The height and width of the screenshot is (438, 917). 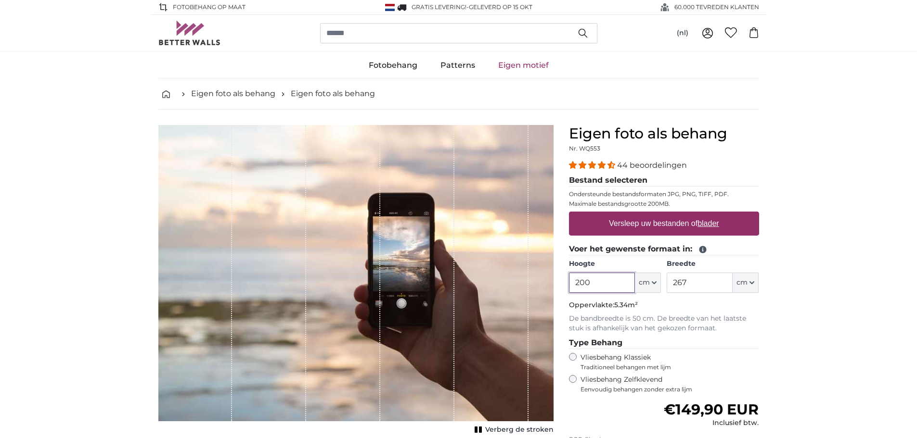 What do you see at coordinates (682, 33) in the screenshot?
I see `button: (nl)` at bounding box center [682, 33].